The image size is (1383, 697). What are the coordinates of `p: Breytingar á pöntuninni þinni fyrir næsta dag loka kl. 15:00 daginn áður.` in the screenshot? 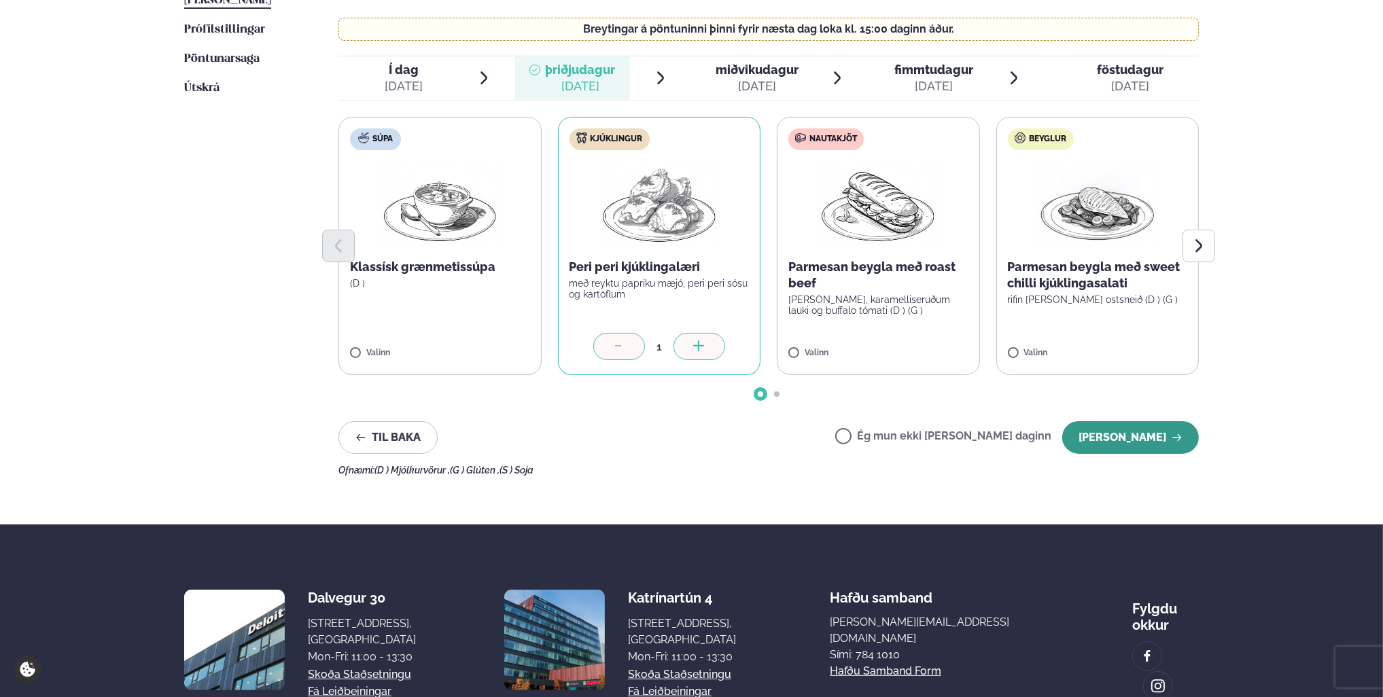 It's located at (769, 29).